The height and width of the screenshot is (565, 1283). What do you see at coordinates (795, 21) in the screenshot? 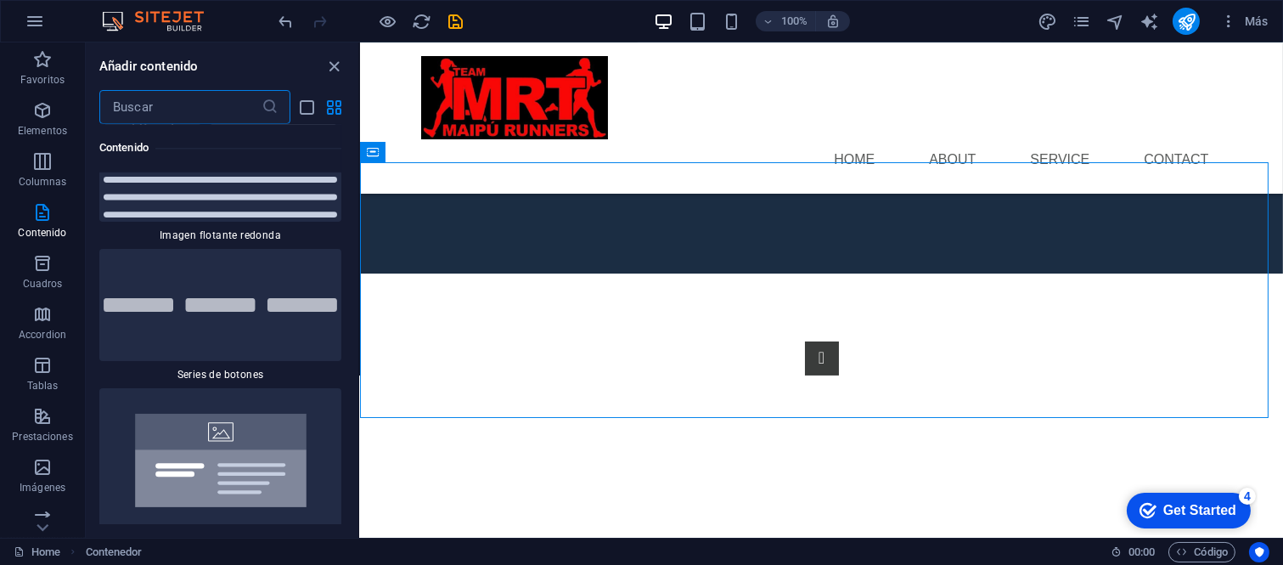
I see `h6: 100%` at bounding box center [795, 21].